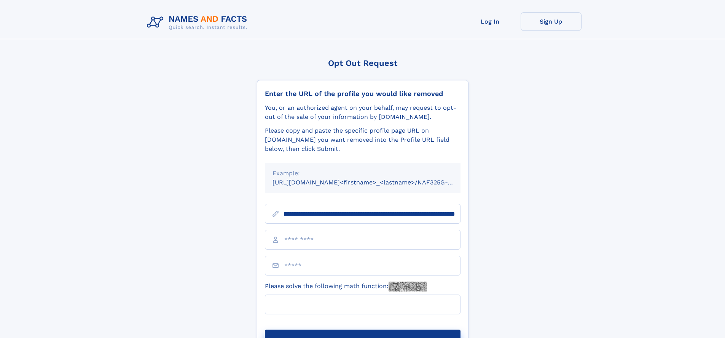  Describe the element at coordinates (551, 21) in the screenshot. I see `a: Sign Up` at that location.